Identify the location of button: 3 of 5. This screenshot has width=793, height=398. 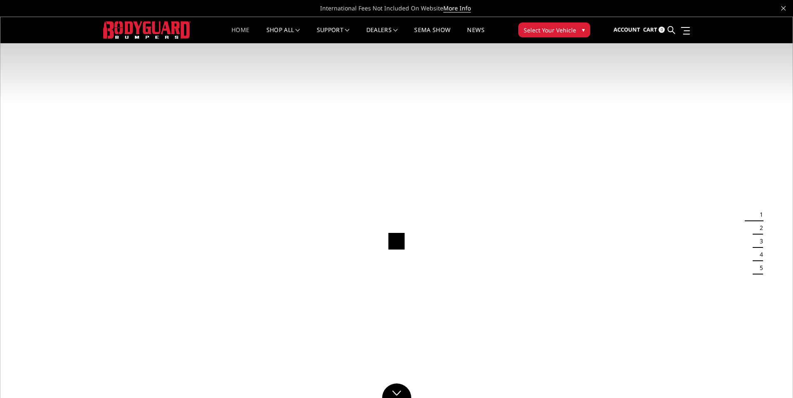
(759, 241).